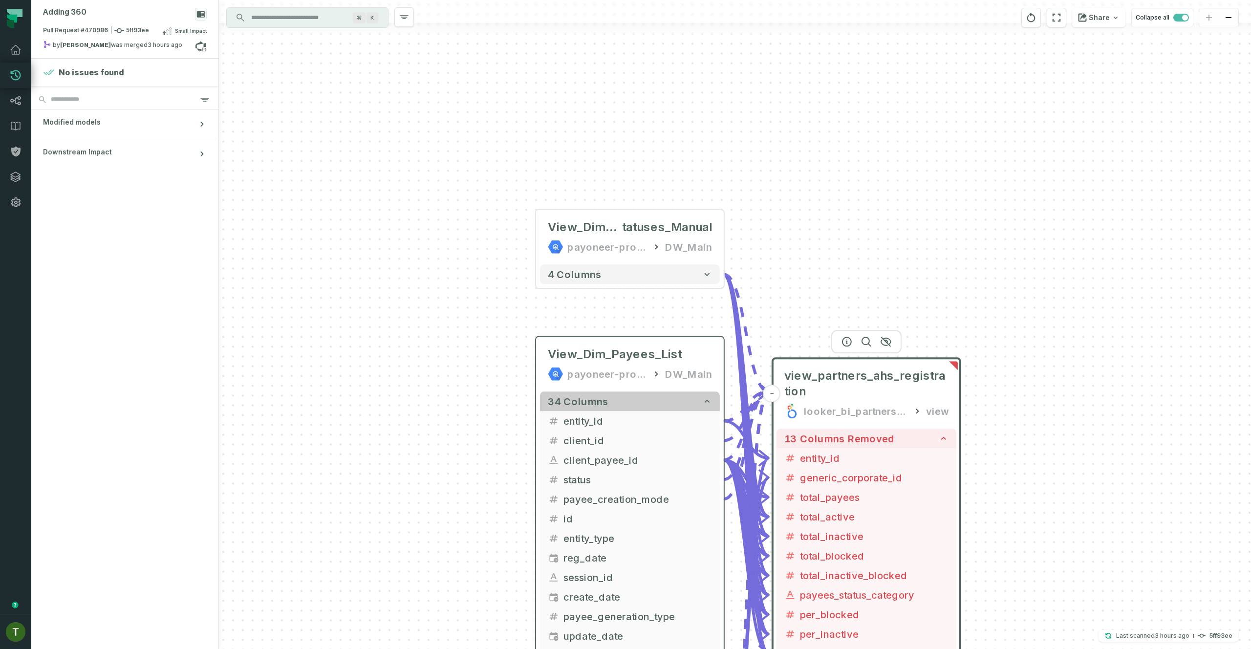 The height and width of the screenshot is (649, 1251). I want to click on span: 13 columns removed, so click(840, 438).